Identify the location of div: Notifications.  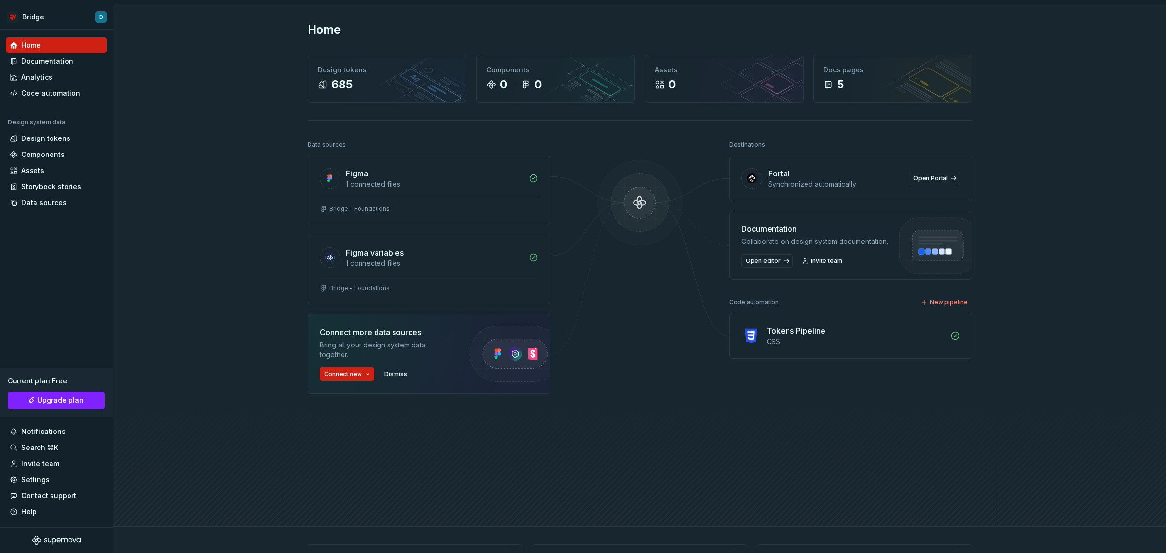
(43, 431).